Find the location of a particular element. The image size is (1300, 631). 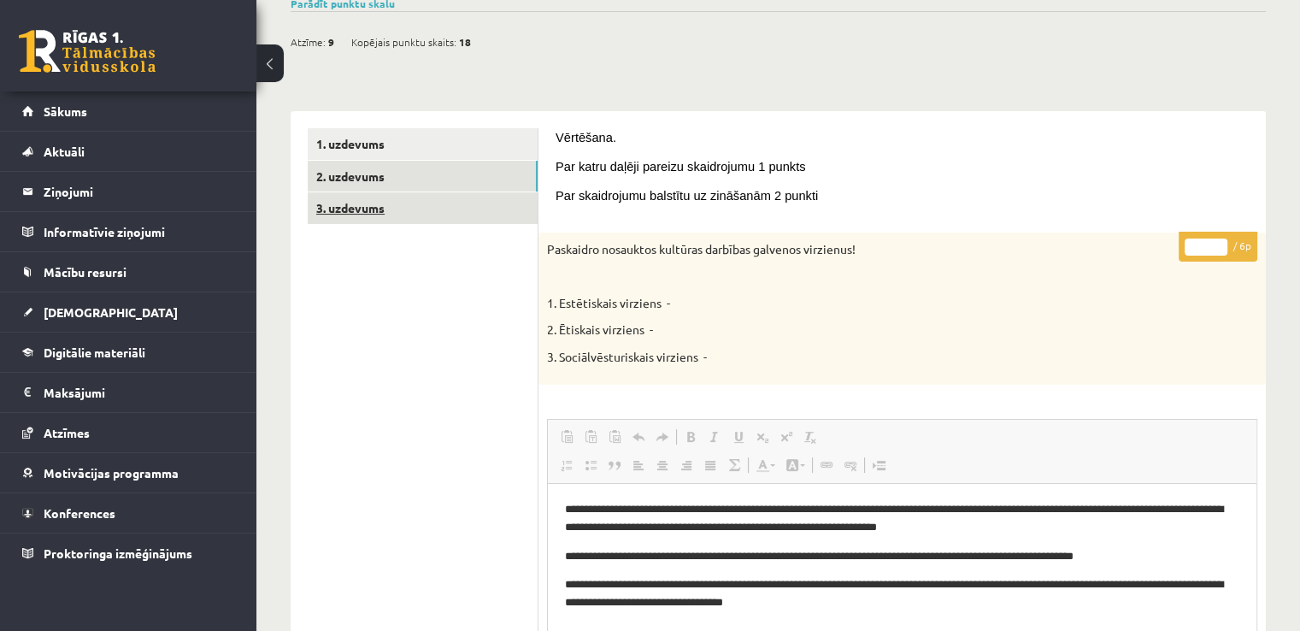

span: Proktoringa izmēģinājums is located at coordinates (118, 553).